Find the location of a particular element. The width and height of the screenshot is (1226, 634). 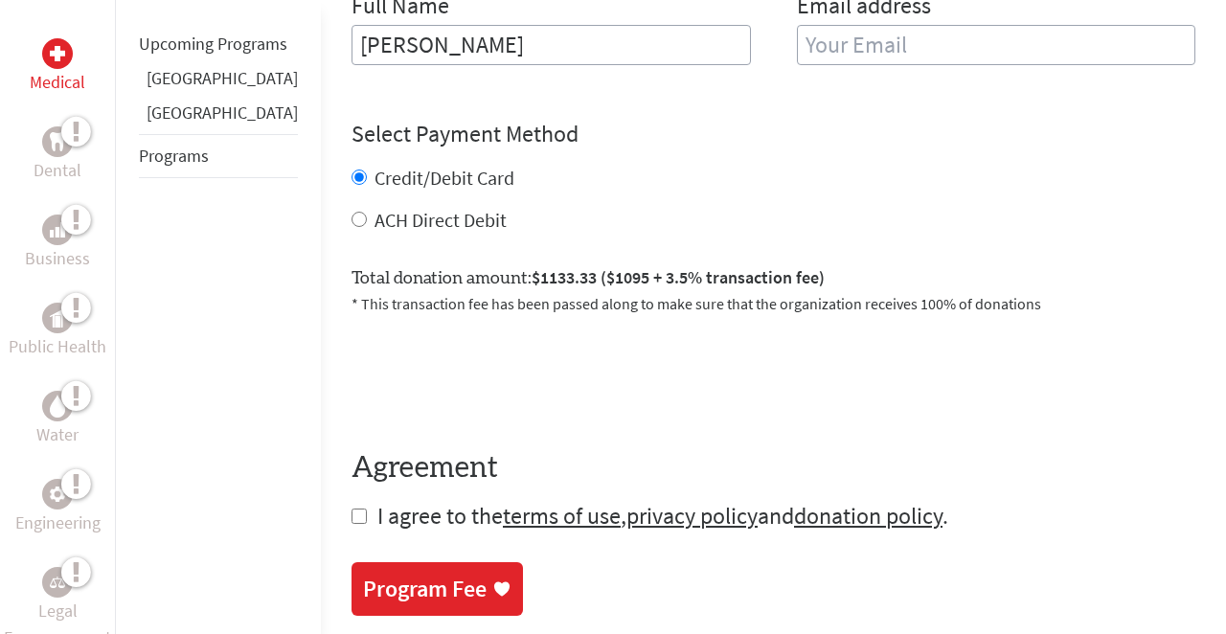

label: Credit/Debit Card is located at coordinates (444, 177).